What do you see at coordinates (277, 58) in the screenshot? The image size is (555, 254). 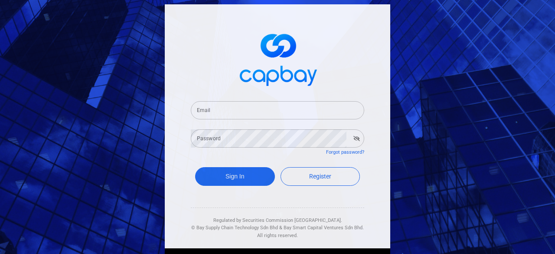 I see `img: logo` at bounding box center [277, 58].